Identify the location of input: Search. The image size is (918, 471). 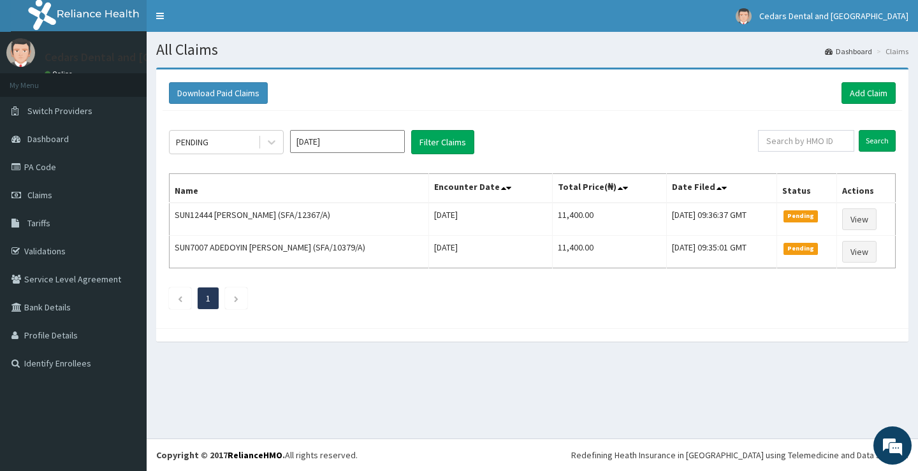
(878, 141).